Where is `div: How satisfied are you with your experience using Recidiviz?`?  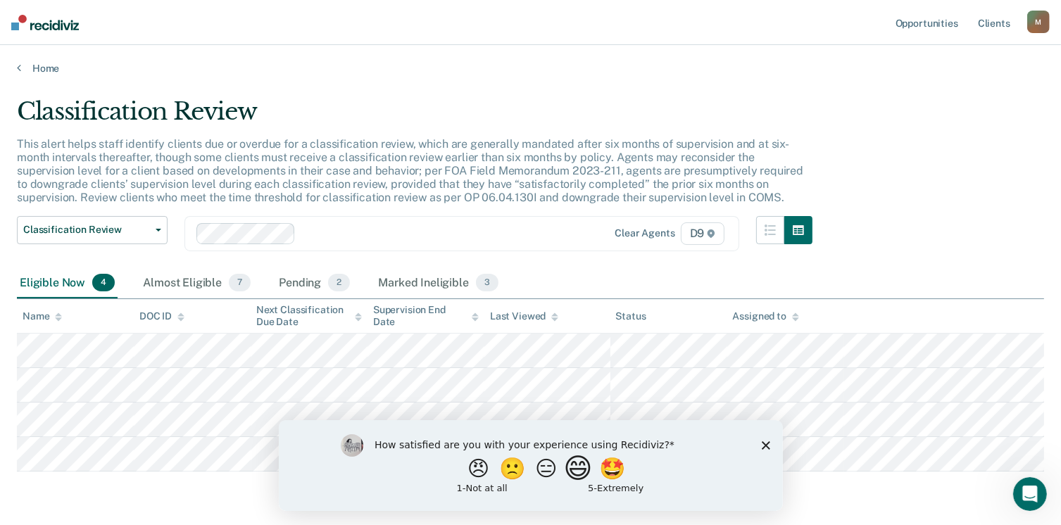
div: How satisfied are you with your experience using Recidiviz? is located at coordinates (258, 25).